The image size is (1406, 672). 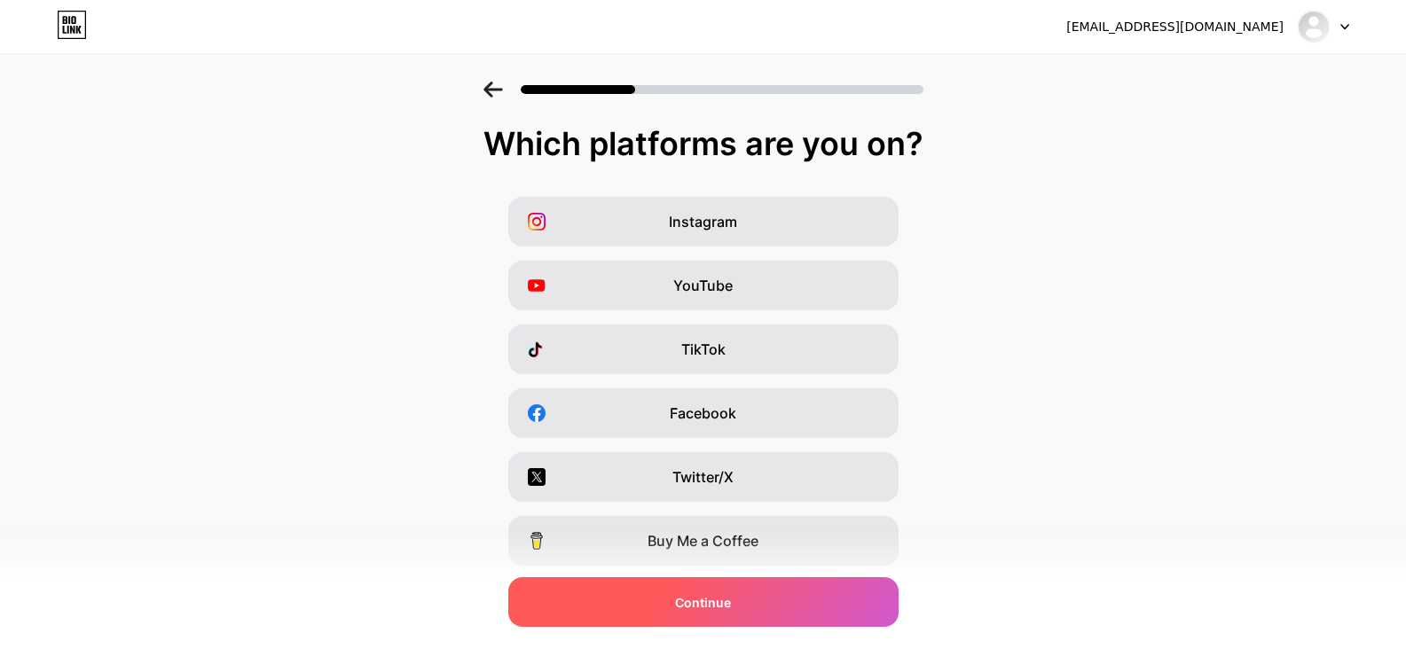 I want to click on span: YouTube, so click(x=702, y=286).